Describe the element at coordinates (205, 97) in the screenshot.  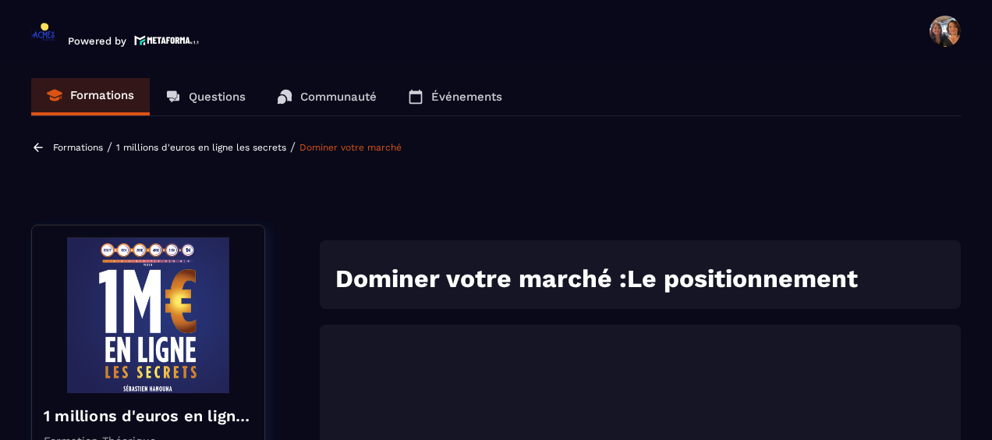
I see `a: Questions` at that location.